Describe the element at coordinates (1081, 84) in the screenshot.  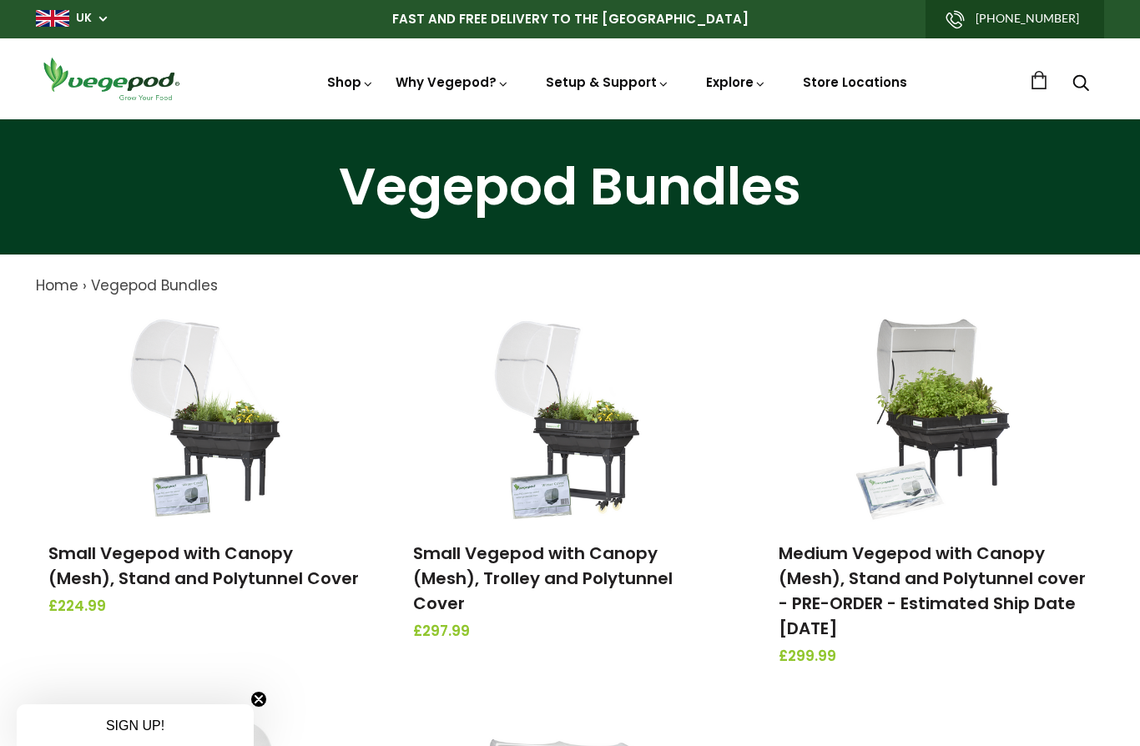
I see `a: Search` at that location.